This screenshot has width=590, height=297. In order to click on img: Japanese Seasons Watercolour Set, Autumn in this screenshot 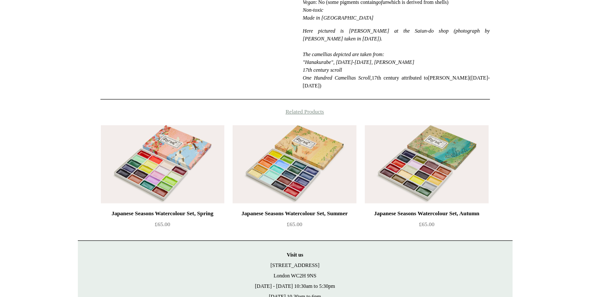, I will do `click(427, 164)`.